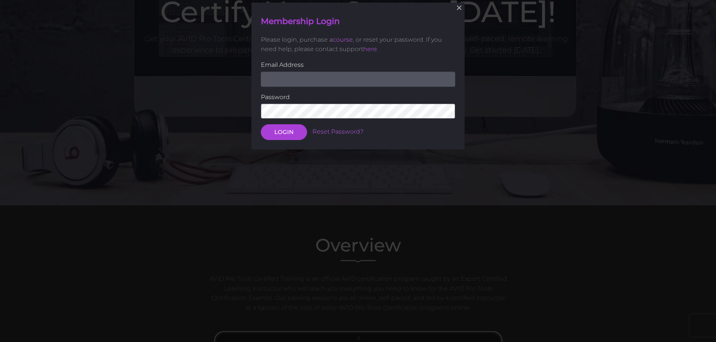 This screenshot has height=342, width=716. I want to click on a: Reset Password?, so click(338, 132).